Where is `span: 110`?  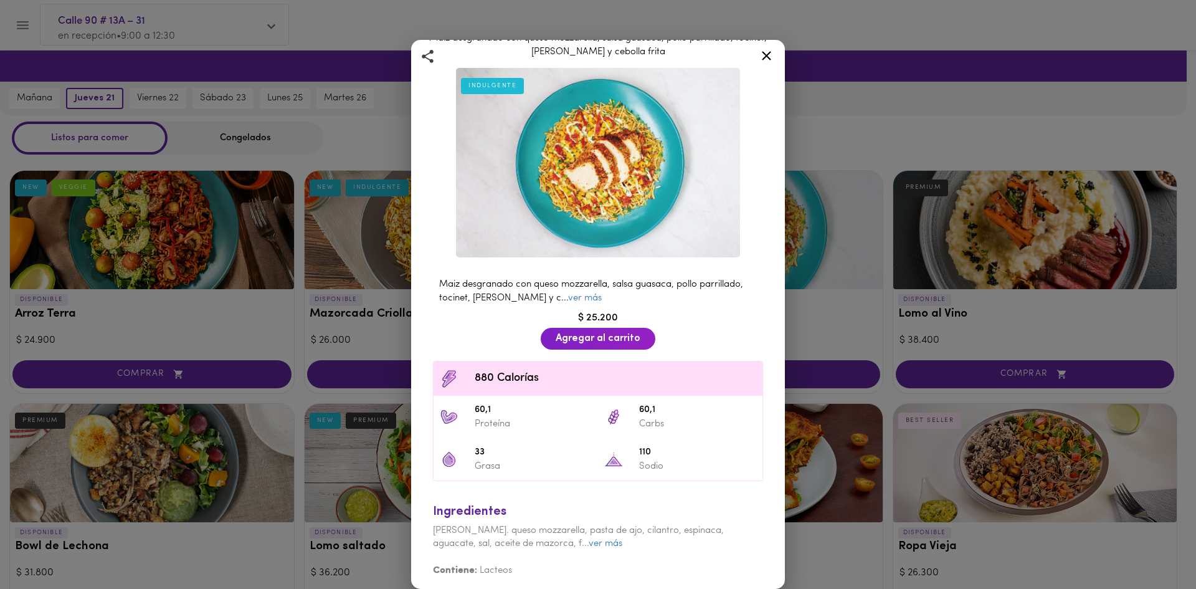
span: 110 is located at coordinates (698, 452).